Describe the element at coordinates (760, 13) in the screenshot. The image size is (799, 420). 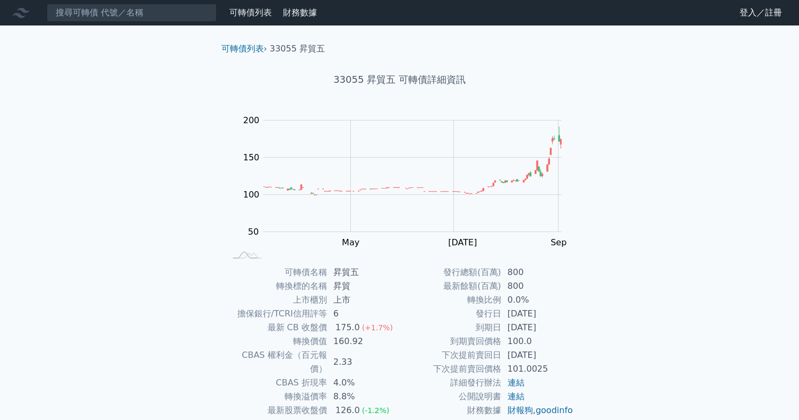
I see `a: 登入／註冊` at that location.